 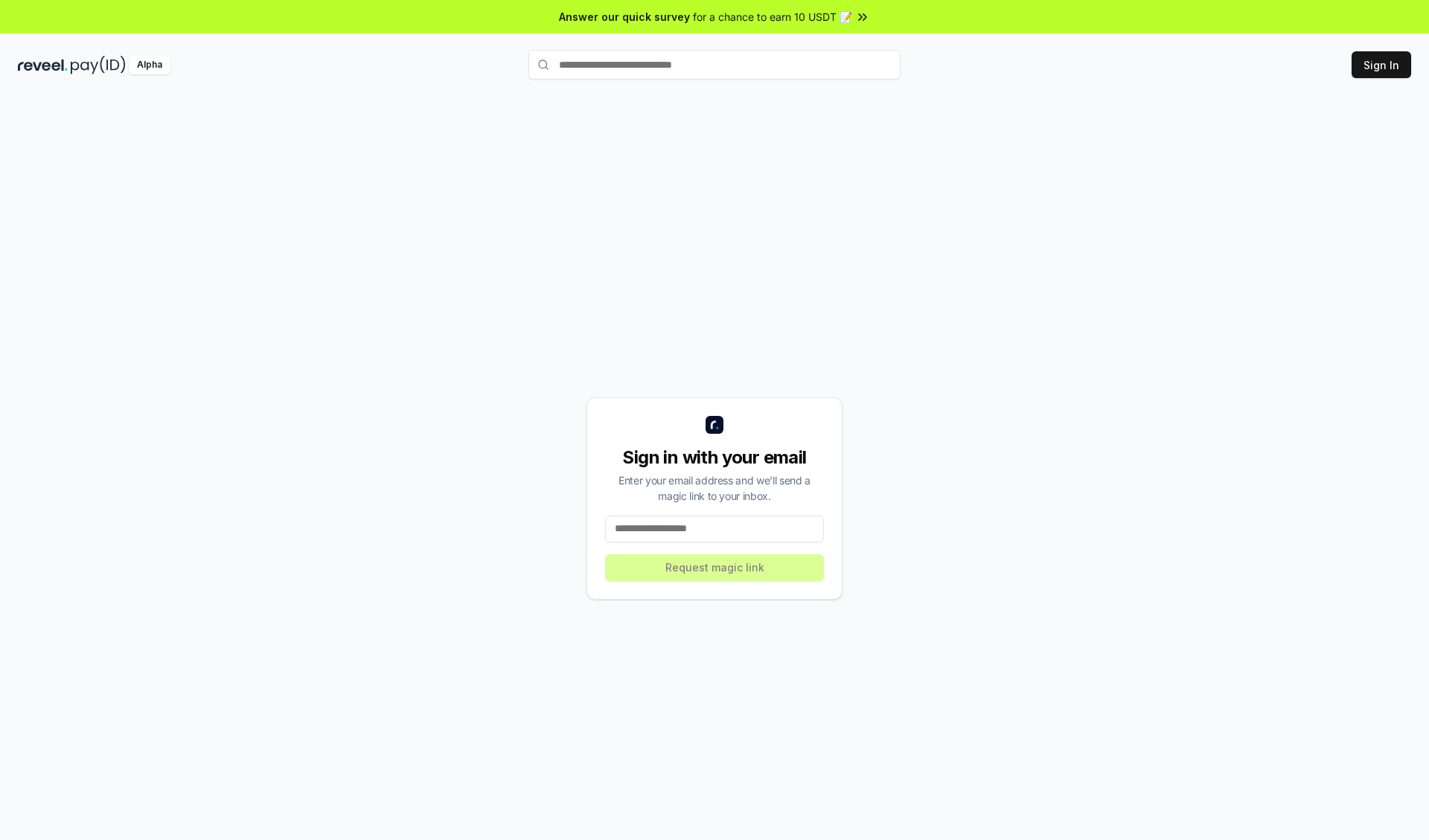 I want to click on div: Sign in with your email, so click(x=714, y=457).